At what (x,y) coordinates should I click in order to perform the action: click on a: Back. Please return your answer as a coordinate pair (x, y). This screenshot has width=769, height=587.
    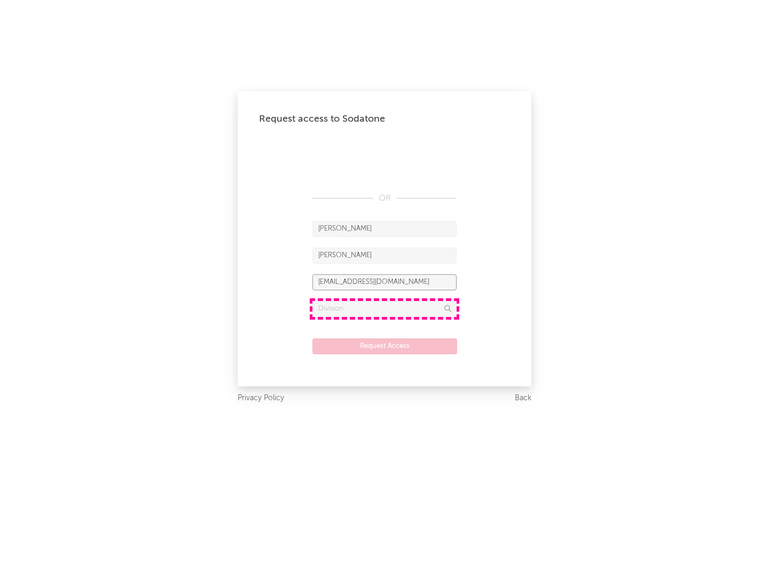
    Looking at the image, I should click on (523, 398).